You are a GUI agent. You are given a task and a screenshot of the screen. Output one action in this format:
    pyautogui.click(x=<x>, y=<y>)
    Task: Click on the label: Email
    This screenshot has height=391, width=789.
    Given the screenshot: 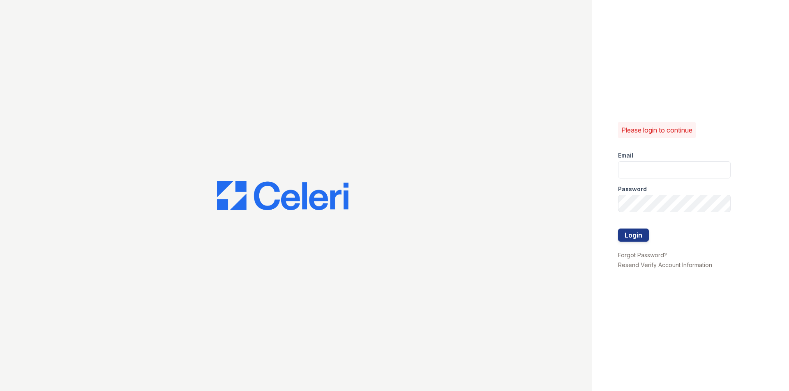 What is the action you would take?
    pyautogui.click(x=625, y=156)
    